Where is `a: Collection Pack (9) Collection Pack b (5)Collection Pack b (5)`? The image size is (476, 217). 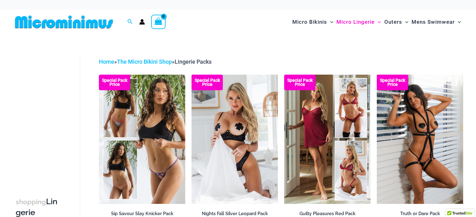 a: Collection Pack (9) Collection Pack b (5)Collection Pack b (5) is located at coordinates (142, 139).